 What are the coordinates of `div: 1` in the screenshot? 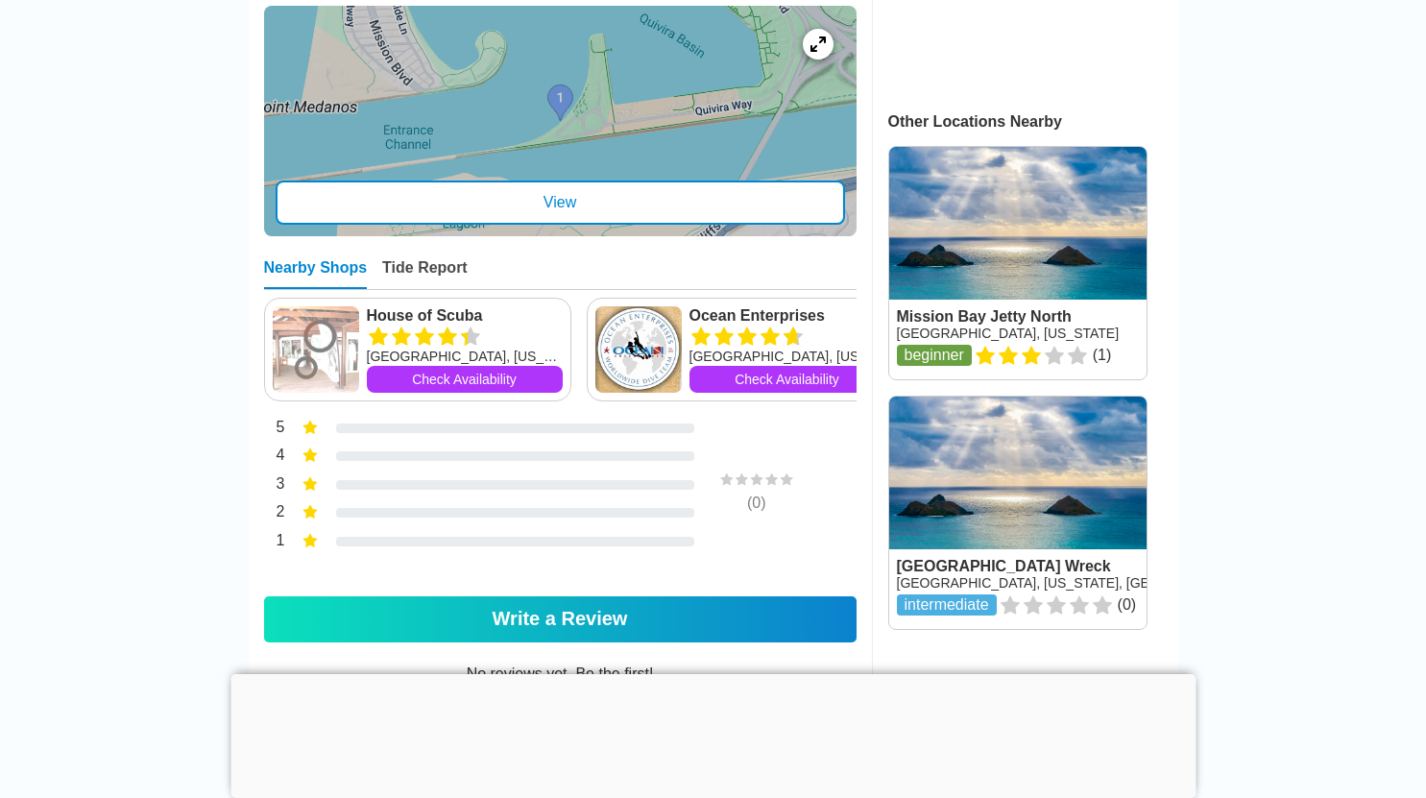 It's located at (275, 542).